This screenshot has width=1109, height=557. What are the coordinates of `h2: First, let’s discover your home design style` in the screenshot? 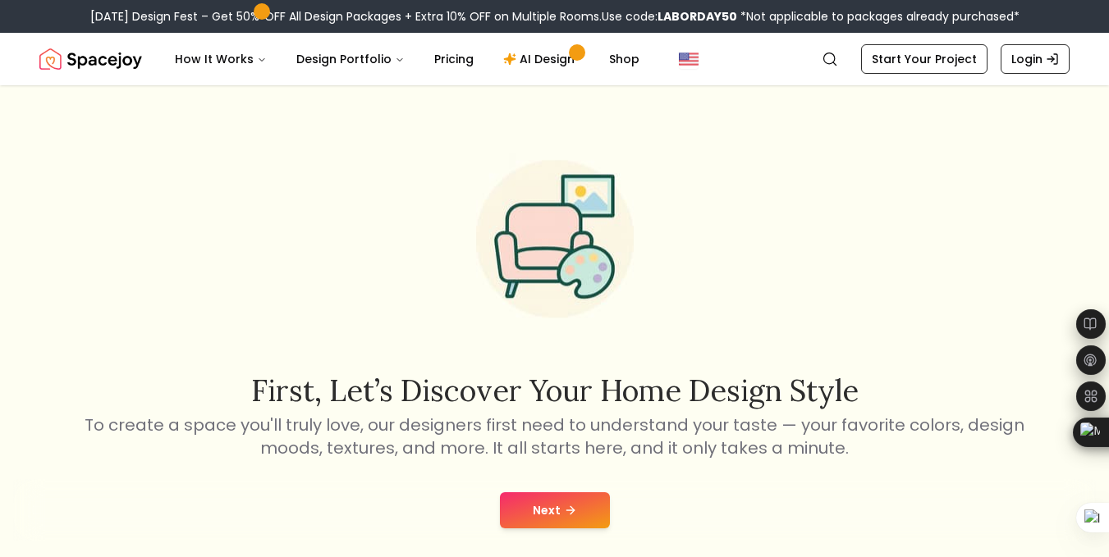 It's located at (555, 391).